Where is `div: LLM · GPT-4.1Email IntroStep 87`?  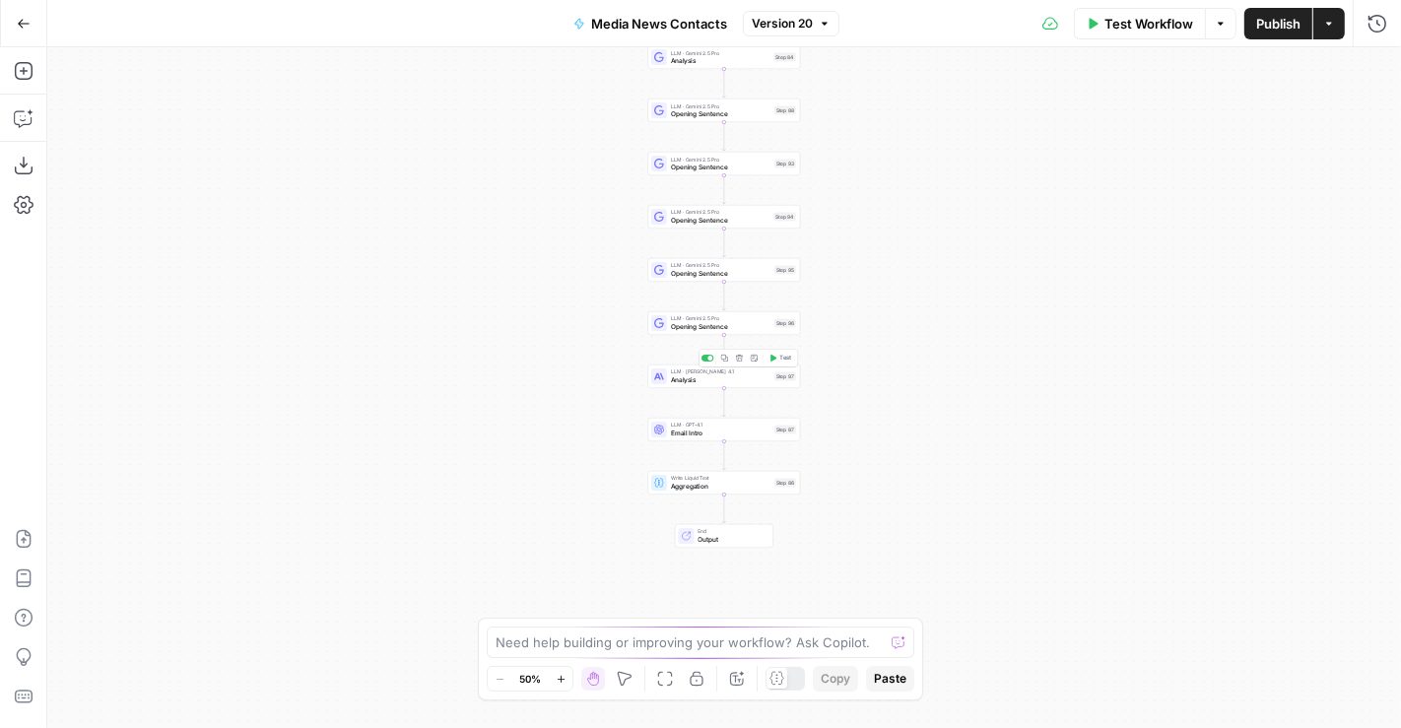 div: LLM · GPT-4.1Email IntroStep 87 is located at coordinates (724, 429).